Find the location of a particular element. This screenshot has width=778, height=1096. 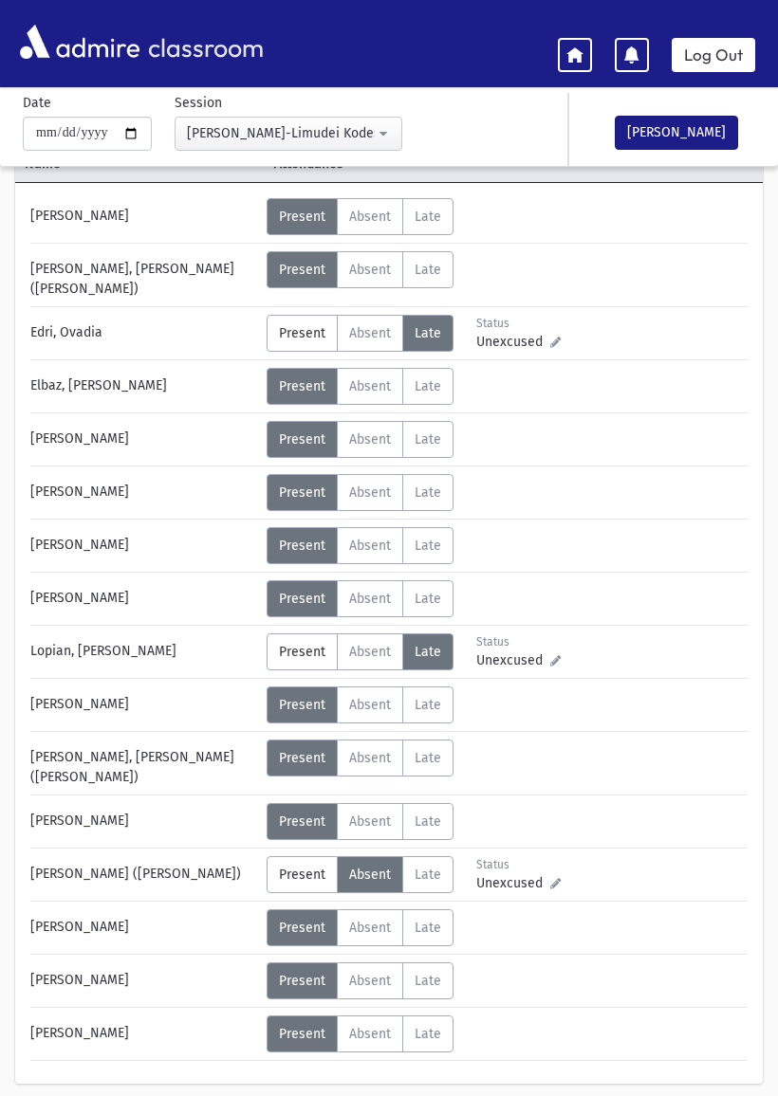

button: Morah Roizy-Limudei Kodesh(9:00AM-2:00PM) is located at coordinates (288, 134).